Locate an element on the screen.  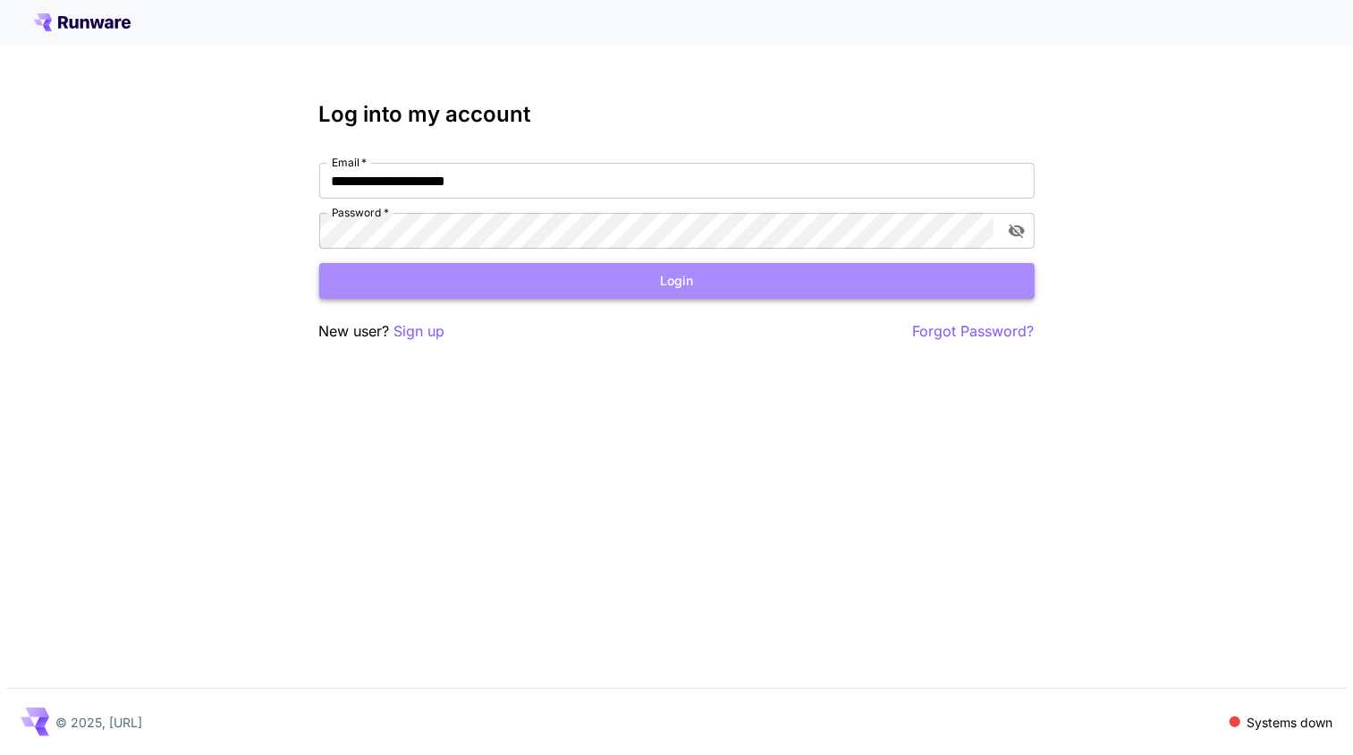
p: Forgot Password? is located at coordinates (974, 331).